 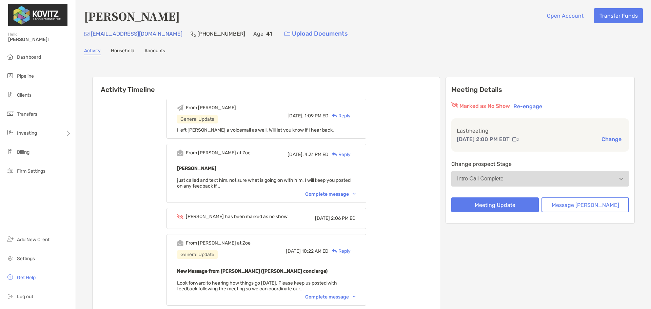 What do you see at coordinates (27, 133) in the screenshot?
I see `span: Investing` at bounding box center [27, 133].